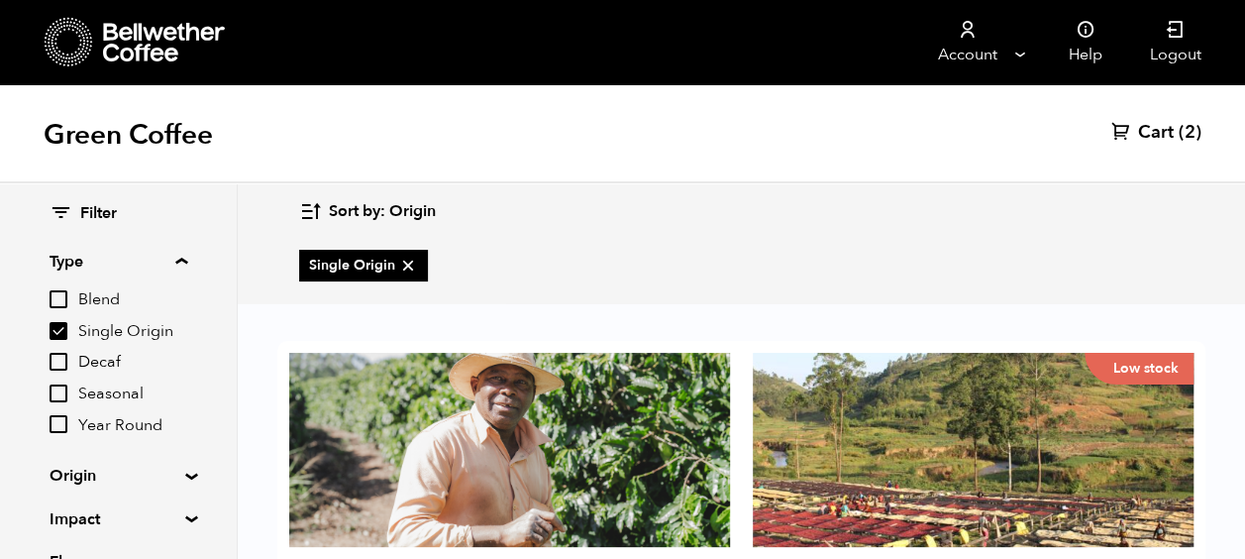 This screenshot has width=1245, height=559. What do you see at coordinates (367, 211) in the screenshot?
I see `button: Sort by: Origin` at bounding box center [367, 211].